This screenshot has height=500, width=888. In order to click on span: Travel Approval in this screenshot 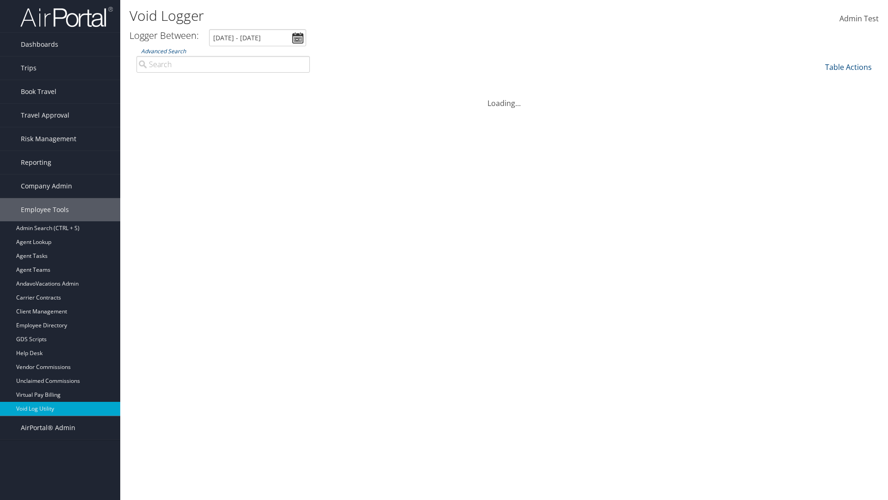, I will do `click(45, 115)`.